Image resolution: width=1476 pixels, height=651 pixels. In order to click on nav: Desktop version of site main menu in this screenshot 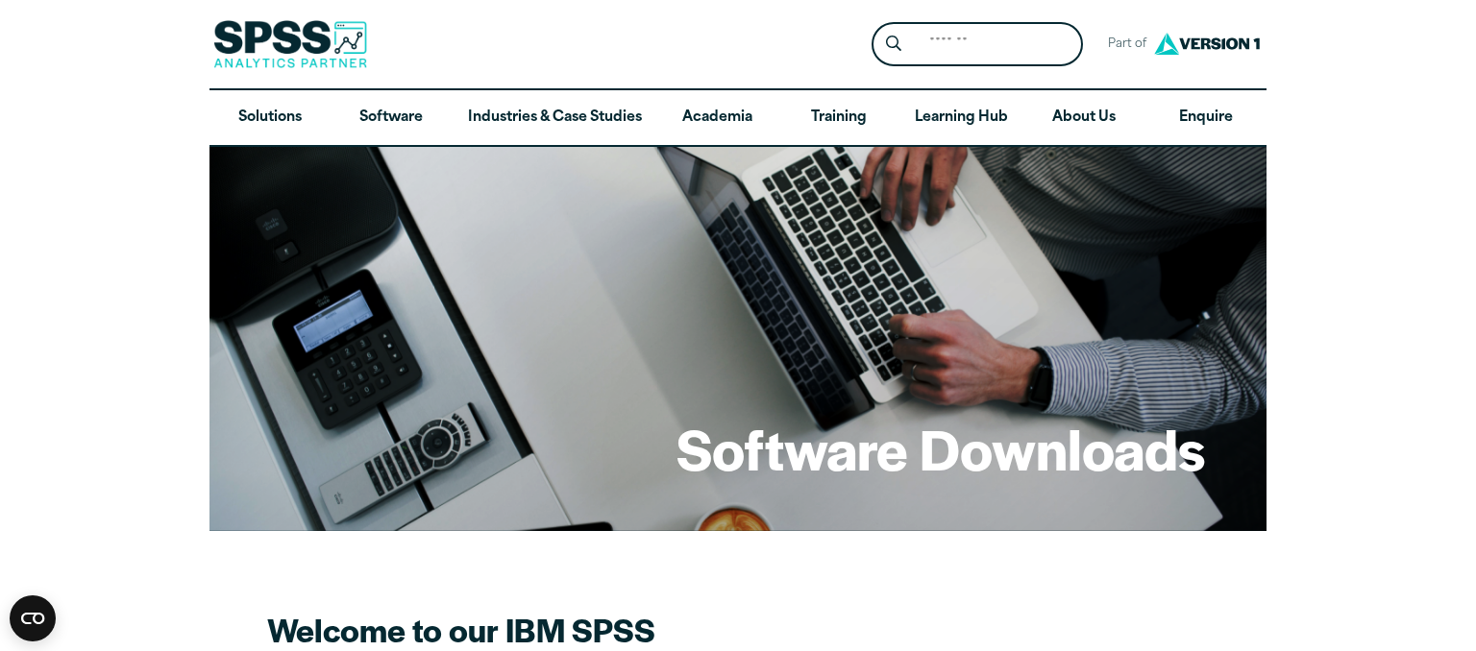, I will do `click(738, 118)`.